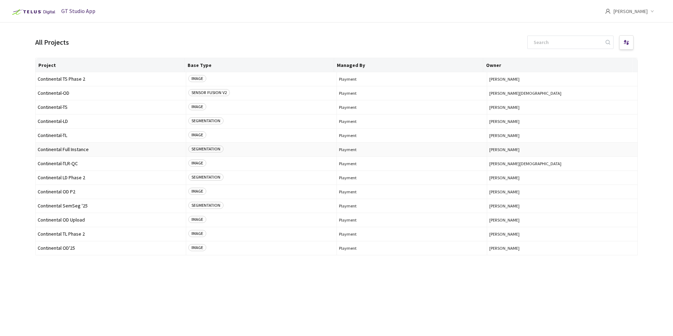  Describe the element at coordinates (111, 163) in the screenshot. I see `span: Continental-TLR-QC` at that location.